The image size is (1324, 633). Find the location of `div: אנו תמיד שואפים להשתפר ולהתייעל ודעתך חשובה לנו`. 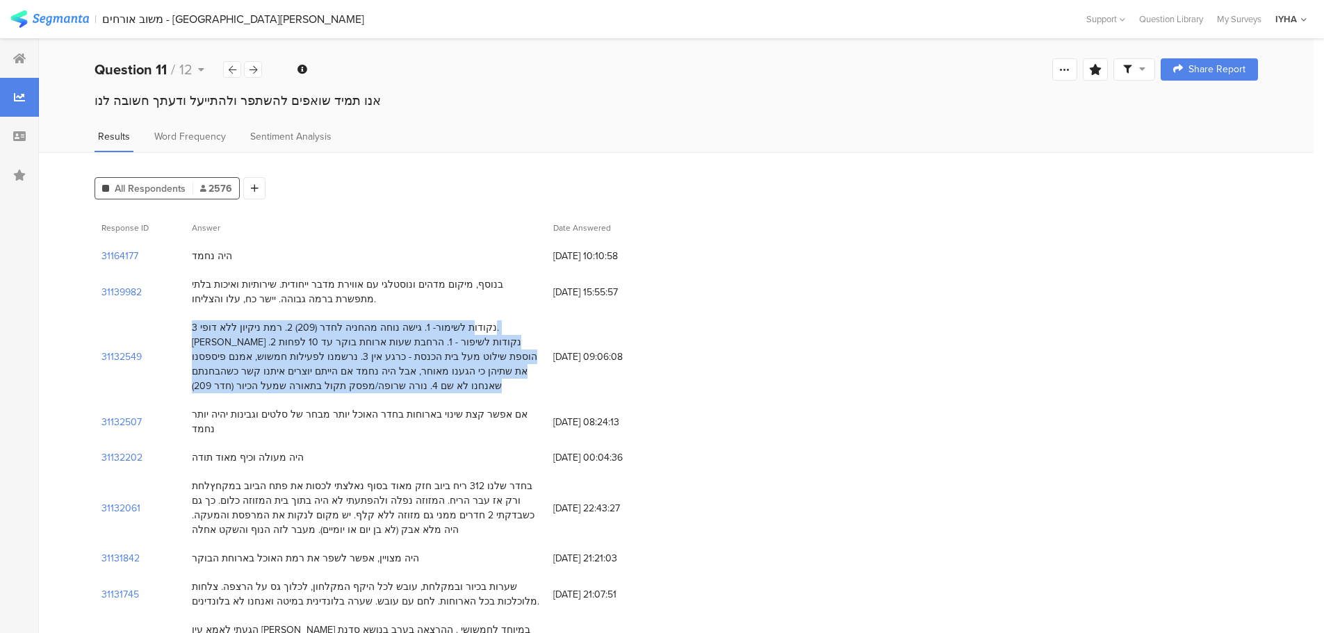

div: אנו תמיד שואפים להשתפר ולהתייעל ודעתך חשובה לנו is located at coordinates (676, 101).